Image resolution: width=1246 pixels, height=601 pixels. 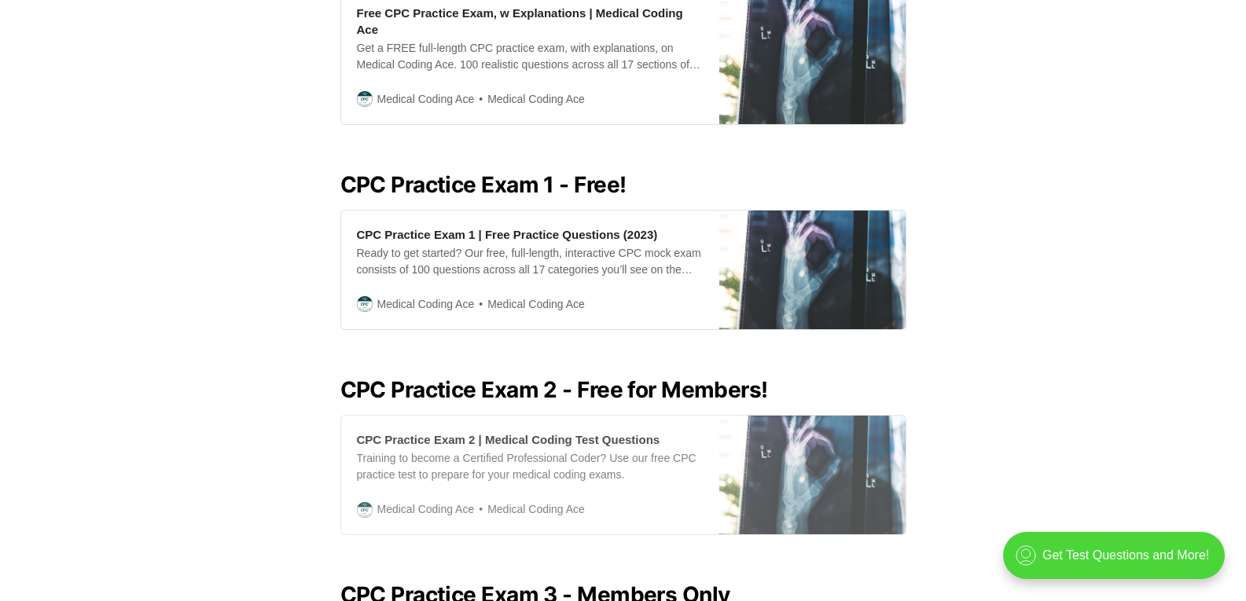 What do you see at coordinates (507, 234) in the screenshot?
I see `div: CPC Practice Exam 1 | Free Practice Questions (2023)` at bounding box center [507, 234].